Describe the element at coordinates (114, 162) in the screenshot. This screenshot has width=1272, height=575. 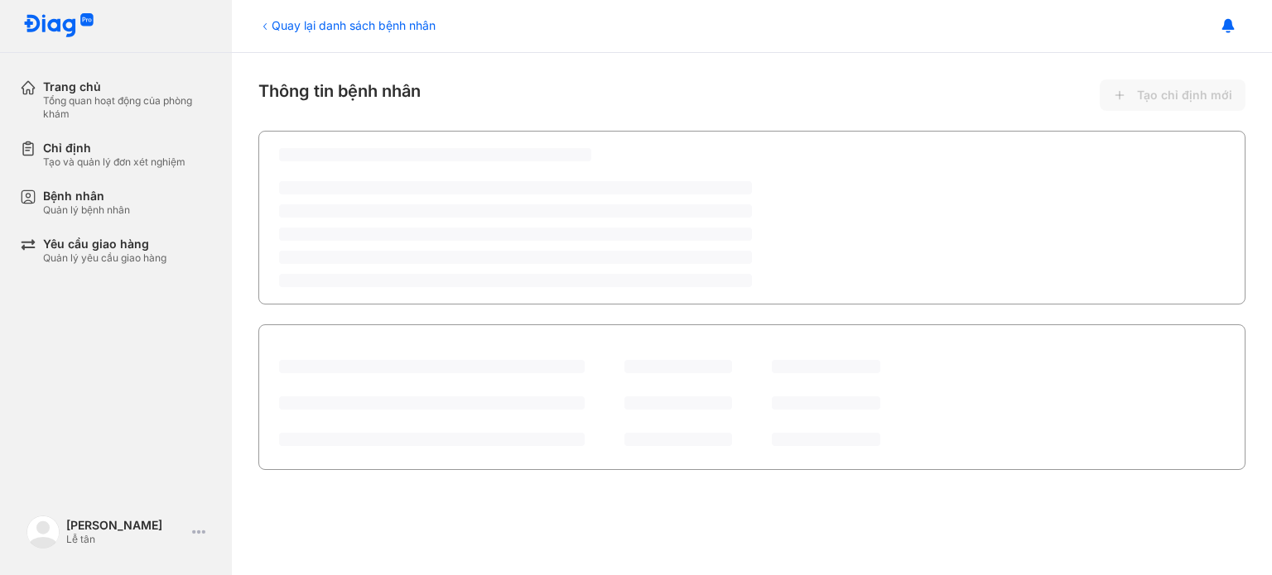
I see `div: Tạo và quản lý đơn xét nghiệm` at that location.